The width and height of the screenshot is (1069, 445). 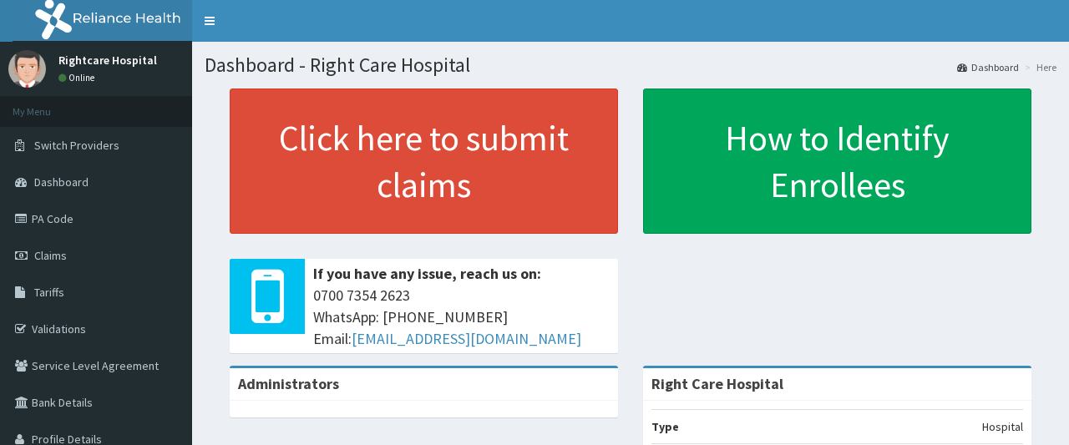 What do you see at coordinates (717, 383) in the screenshot?
I see `strong: Right Care Hospital` at bounding box center [717, 383].